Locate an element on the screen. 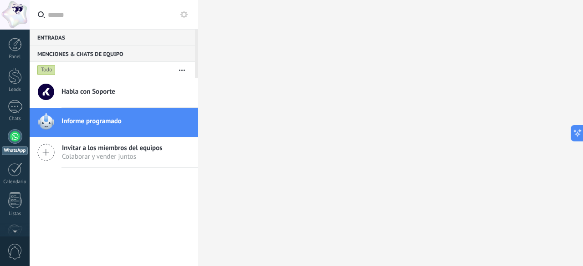  div: Todo is located at coordinates (46, 70).